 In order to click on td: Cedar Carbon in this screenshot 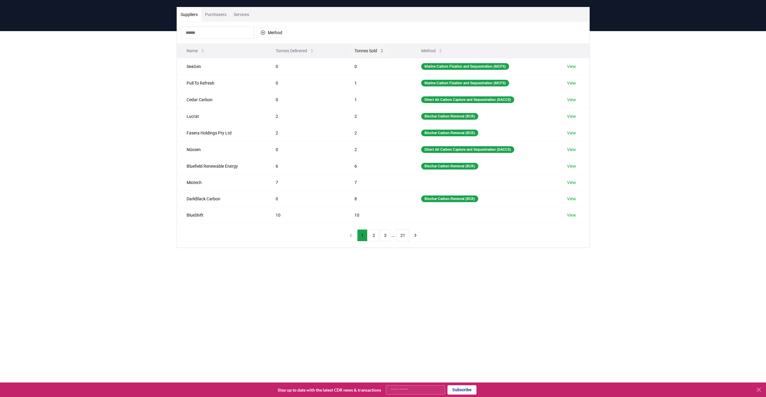, I will do `click(222, 99)`.